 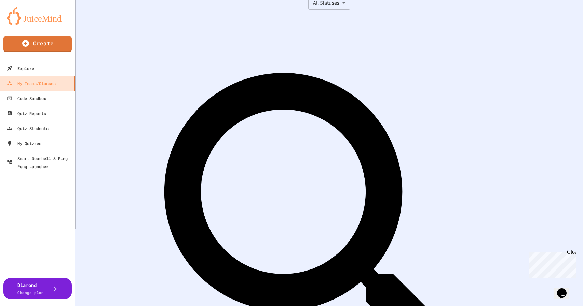 What do you see at coordinates (38, 289) in the screenshot?
I see `a: DiamondChange plan` at bounding box center [38, 289].